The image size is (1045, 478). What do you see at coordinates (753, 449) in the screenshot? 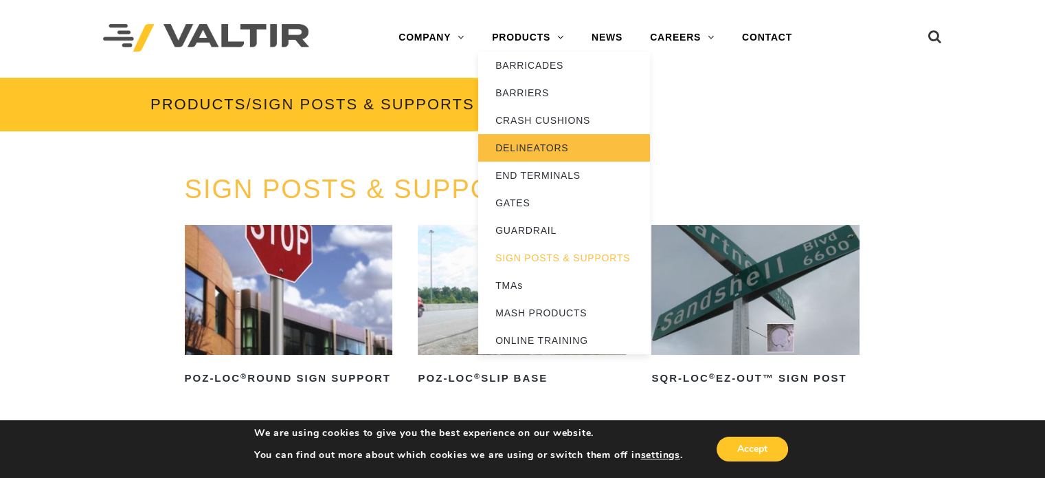
I see `button: Accept` at bounding box center [753, 449].